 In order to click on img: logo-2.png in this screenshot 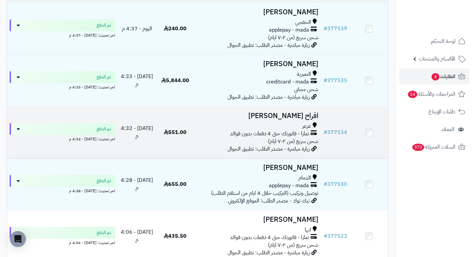, I will do `click(447, 26)`.